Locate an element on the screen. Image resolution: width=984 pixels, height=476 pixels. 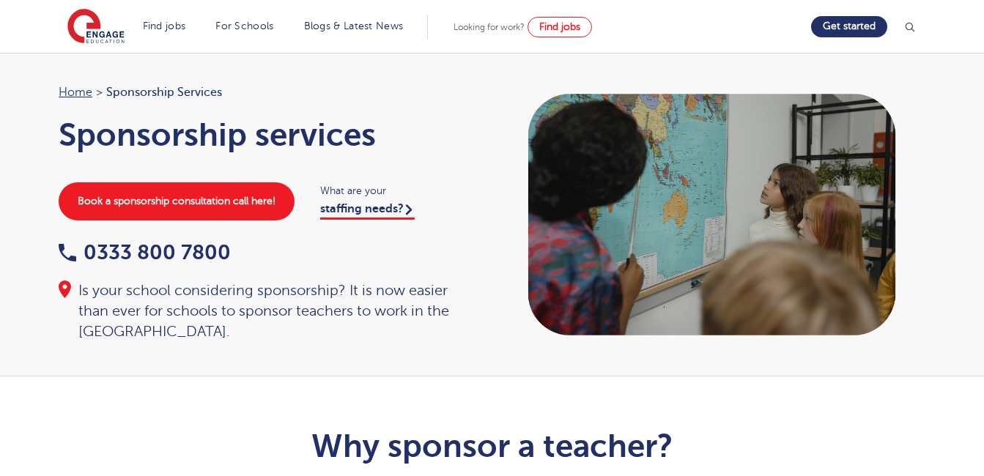
a: Book a sponsorship consultation call here! is located at coordinates (177, 202).